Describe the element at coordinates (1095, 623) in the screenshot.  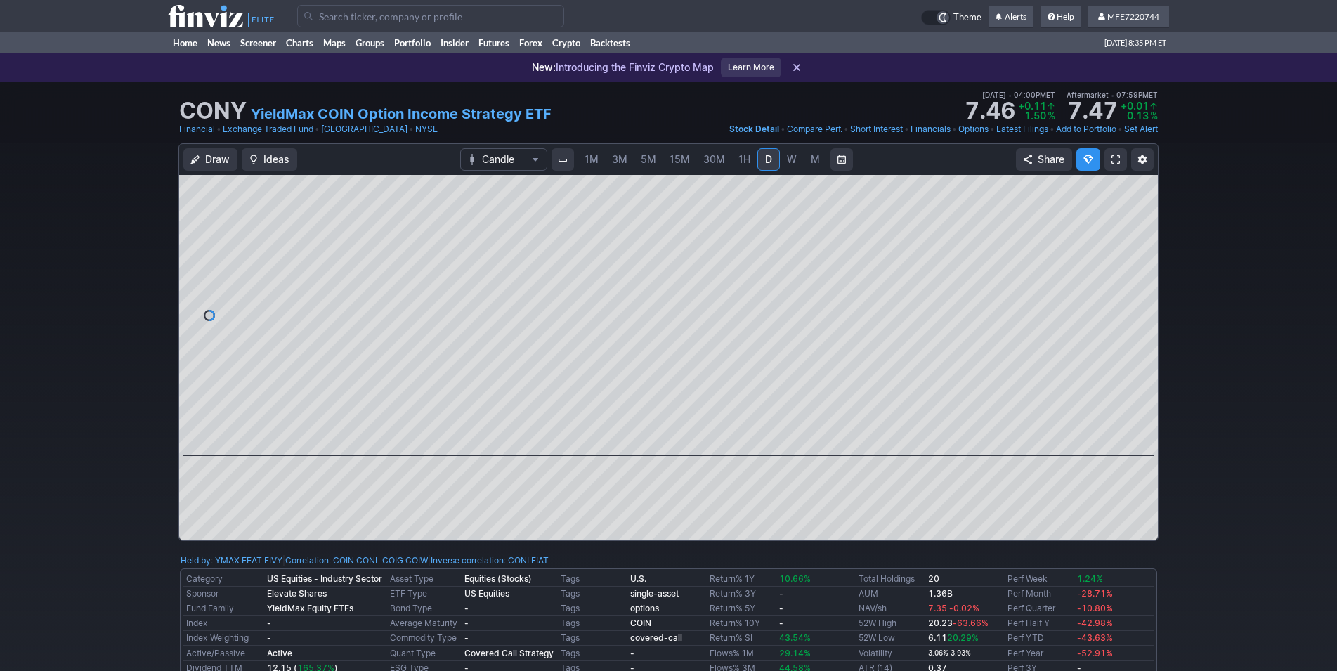
I see `span: -42.98%` at that location.